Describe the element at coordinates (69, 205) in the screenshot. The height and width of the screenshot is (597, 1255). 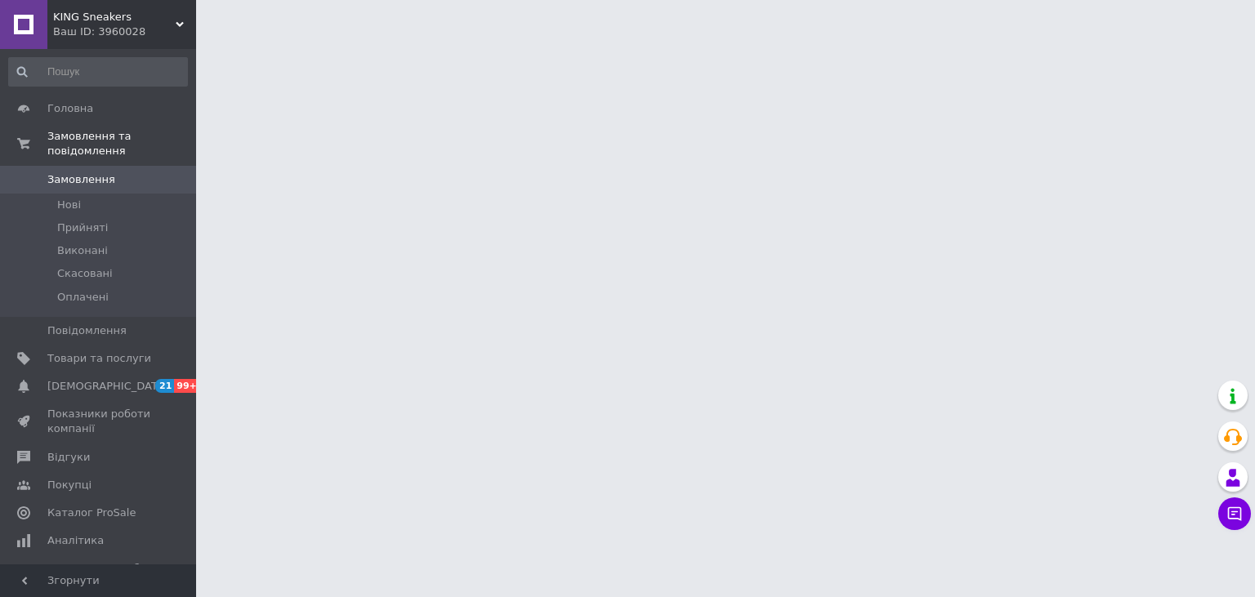
I see `span: Нові` at that location.